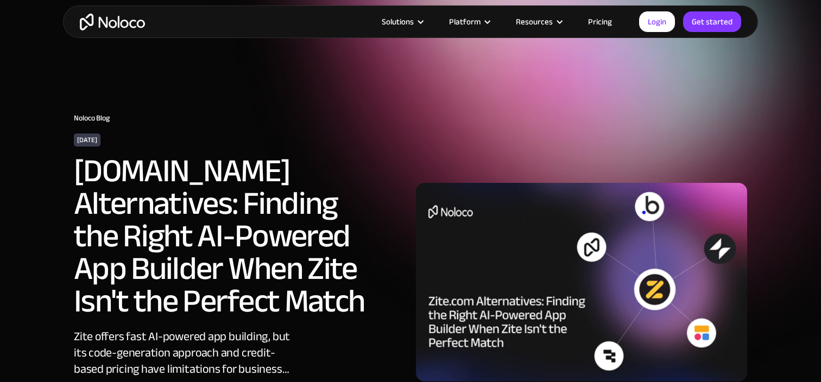 The image size is (821, 382). What do you see at coordinates (657, 22) in the screenshot?
I see `a: Login` at bounding box center [657, 22].